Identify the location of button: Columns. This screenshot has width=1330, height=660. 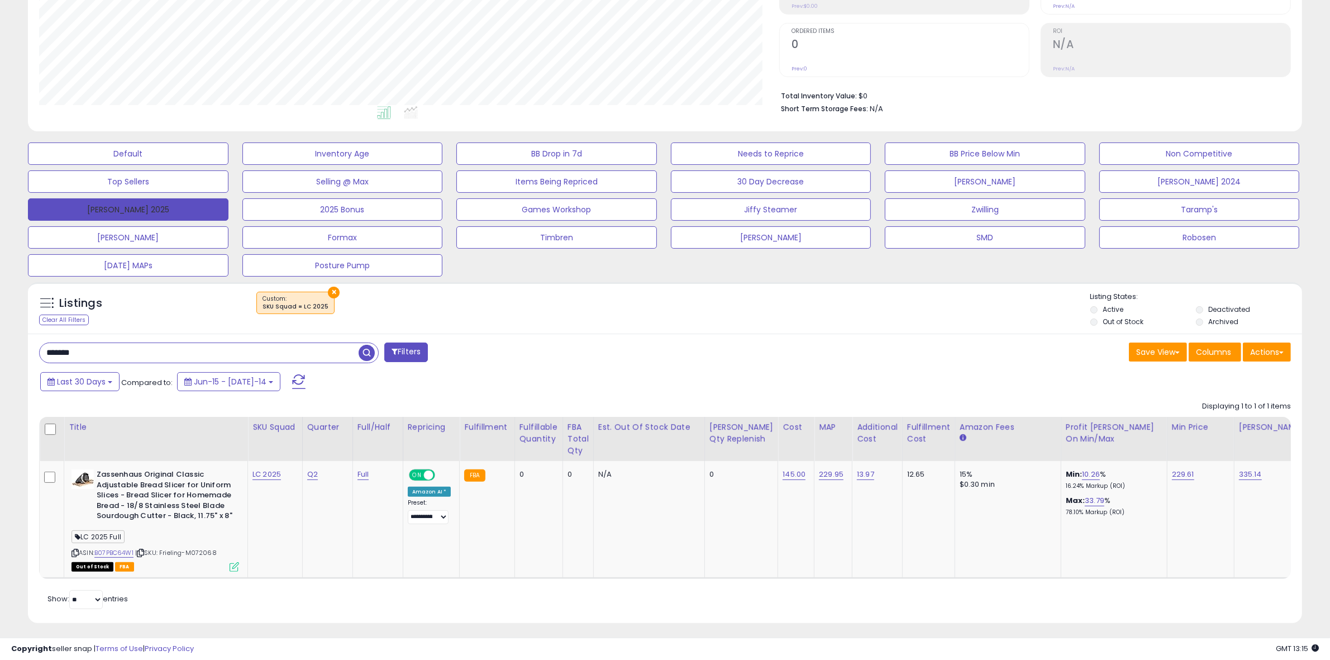
(1215, 352).